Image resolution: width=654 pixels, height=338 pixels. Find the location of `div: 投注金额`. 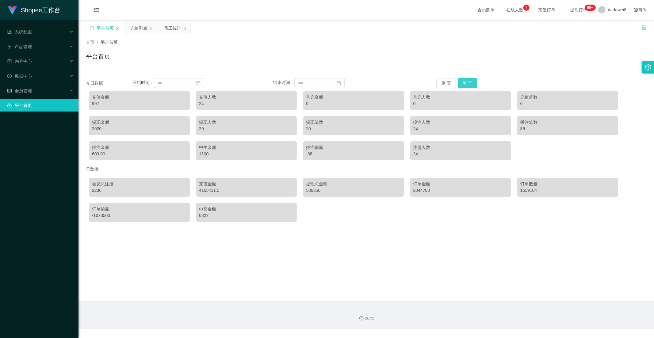

div: 投注金额 is located at coordinates (139, 147).